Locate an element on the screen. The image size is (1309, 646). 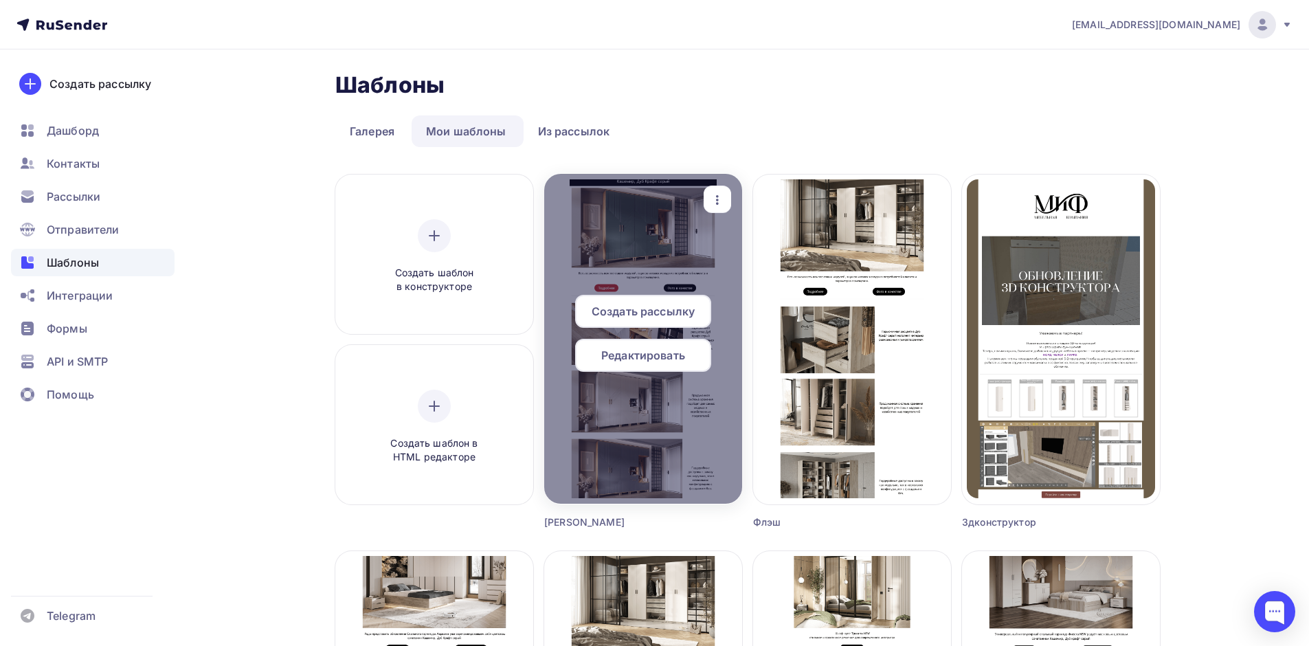
span: Создать рассылку is located at coordinates (643, 311).